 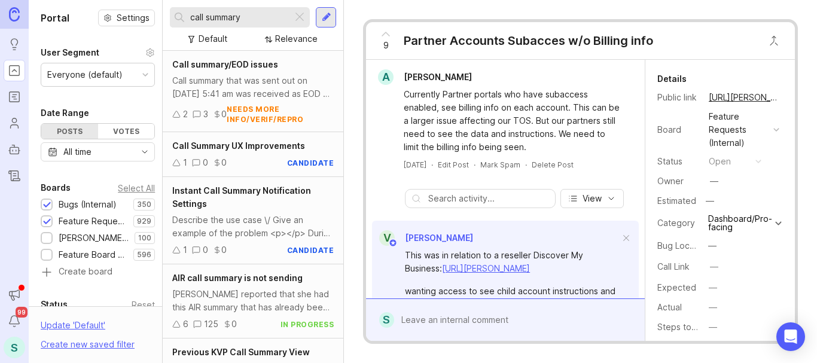 What do you see at coordinates (145, 238) in the screenshot?
I see `p: 100` at bounding box center [145, 238].